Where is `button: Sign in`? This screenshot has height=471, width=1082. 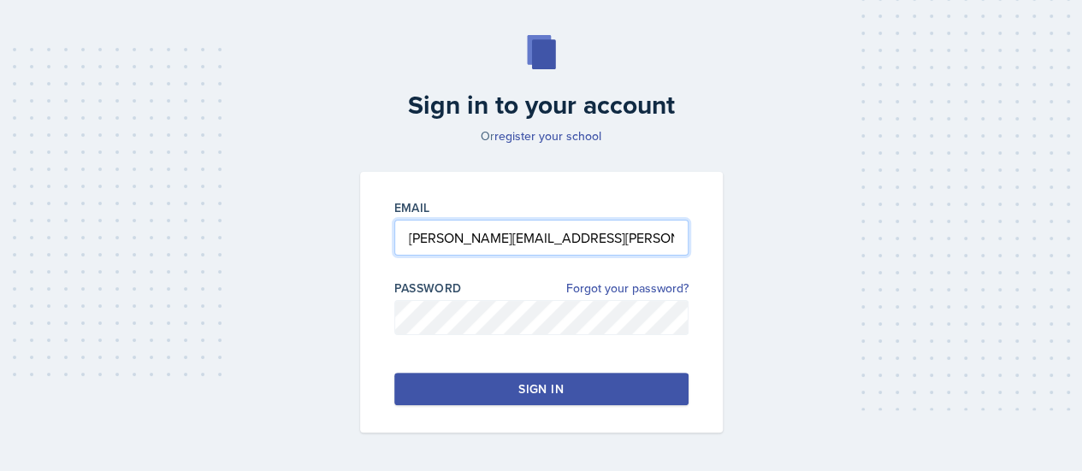 button: Sign in is located at coordinates (541, 389).